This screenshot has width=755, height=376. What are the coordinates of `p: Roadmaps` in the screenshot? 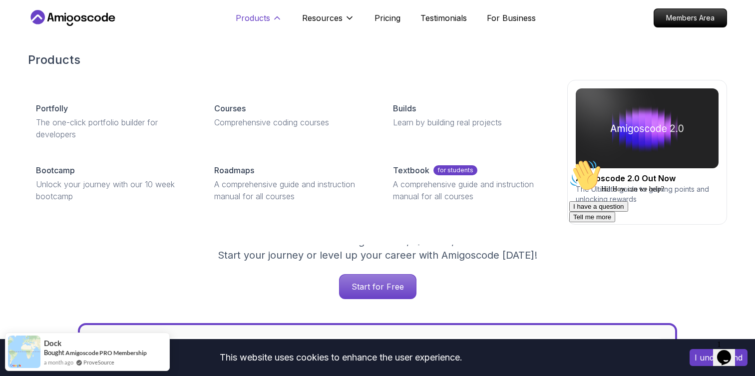 It's located at (234, 170).